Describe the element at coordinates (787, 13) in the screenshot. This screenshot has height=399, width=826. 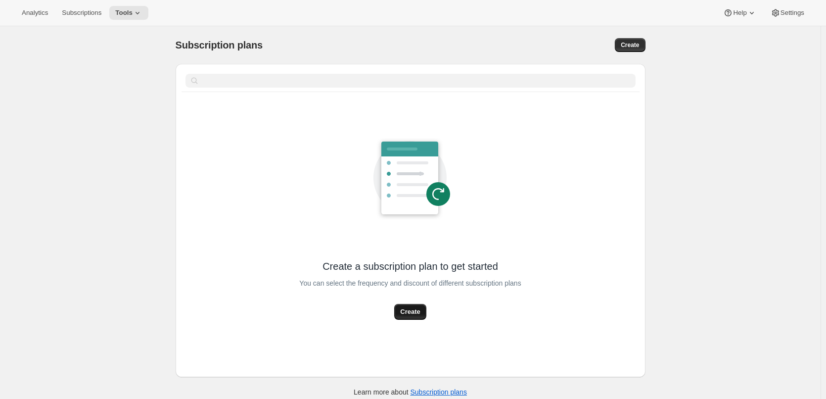
I see `button: Settings` at that location.